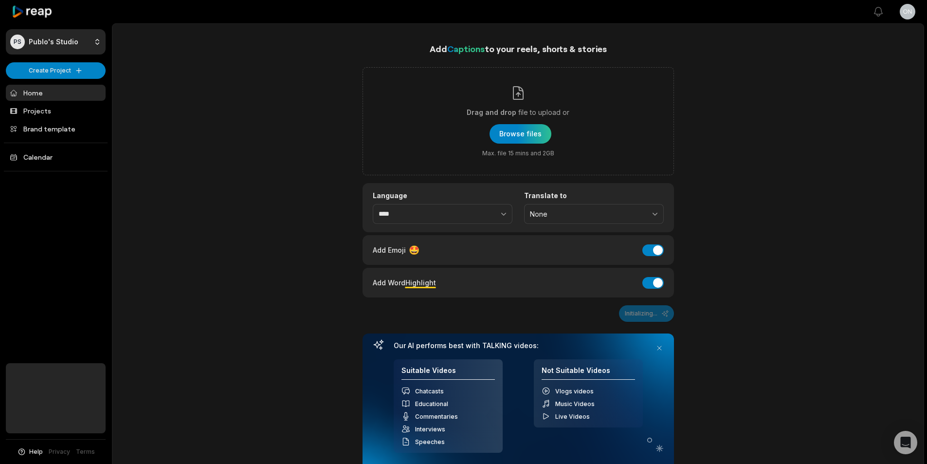 Image resolution: width=927 pixels, height=464 pixels. I want to click on span: Help, so click(36, 451).